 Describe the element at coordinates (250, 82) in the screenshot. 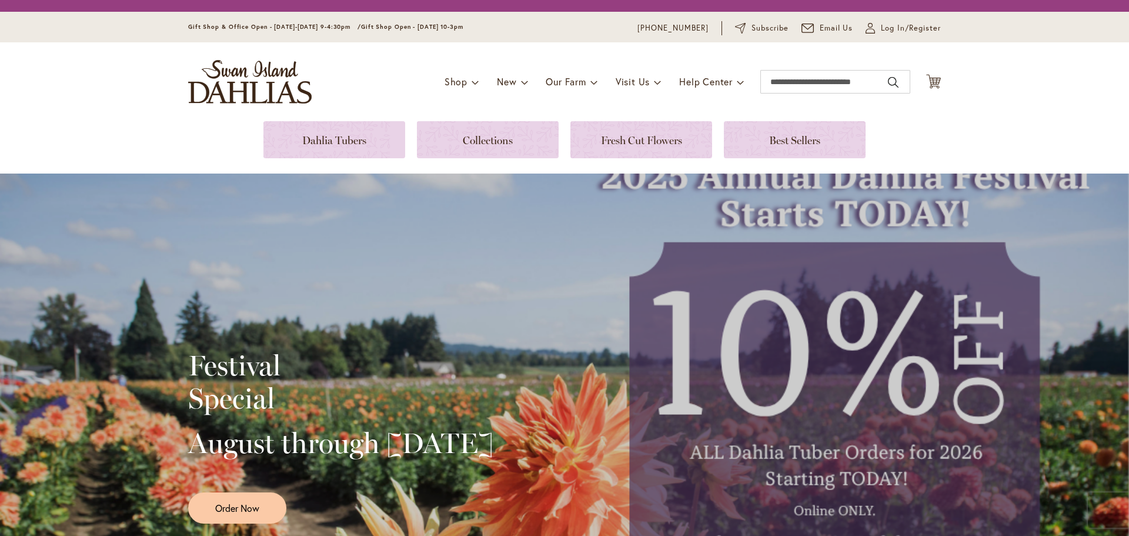

I see `a: store logo` at that location.